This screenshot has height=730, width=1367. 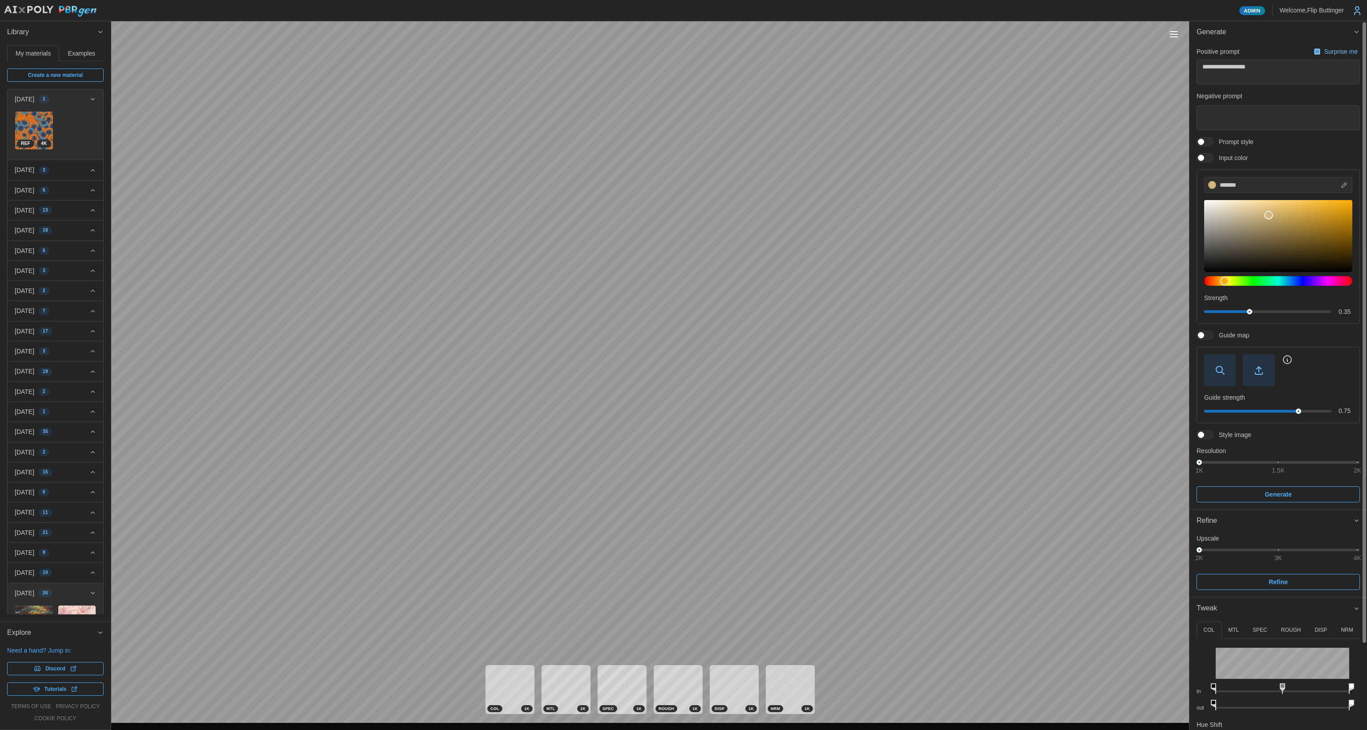 What do you see at coordinates (77, 625) in the screenshot?
I see `a: APExL0ywBVRsDB6h8OAE1K` at bounding box center [77, 625].